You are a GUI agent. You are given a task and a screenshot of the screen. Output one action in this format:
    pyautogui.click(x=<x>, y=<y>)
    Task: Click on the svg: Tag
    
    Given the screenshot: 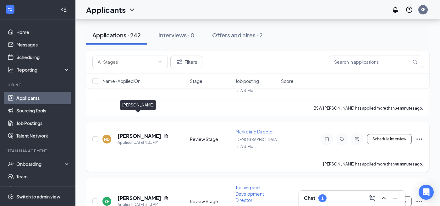 What is the action you would take?
    pyautogui.click(x=342, y=139)
    